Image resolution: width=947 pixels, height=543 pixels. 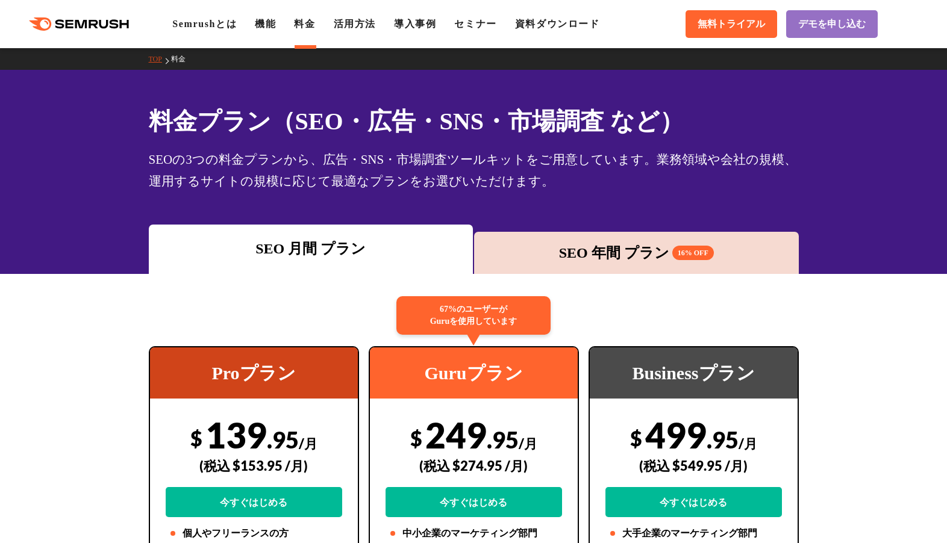 I want to click on div: 249, so click(x=474, y=466).